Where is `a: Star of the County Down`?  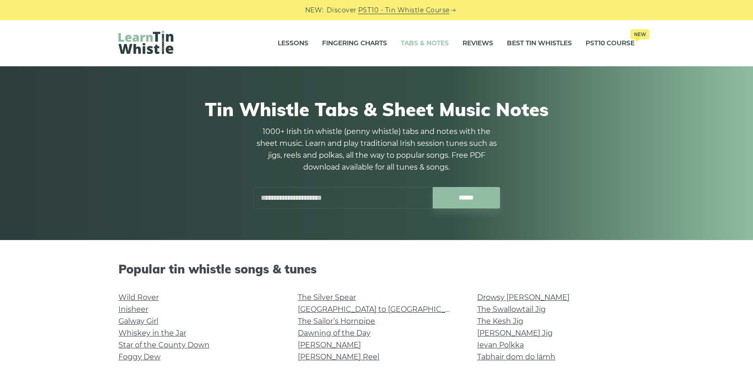 a: Star of the County Down is located at coordinates (164, 345).